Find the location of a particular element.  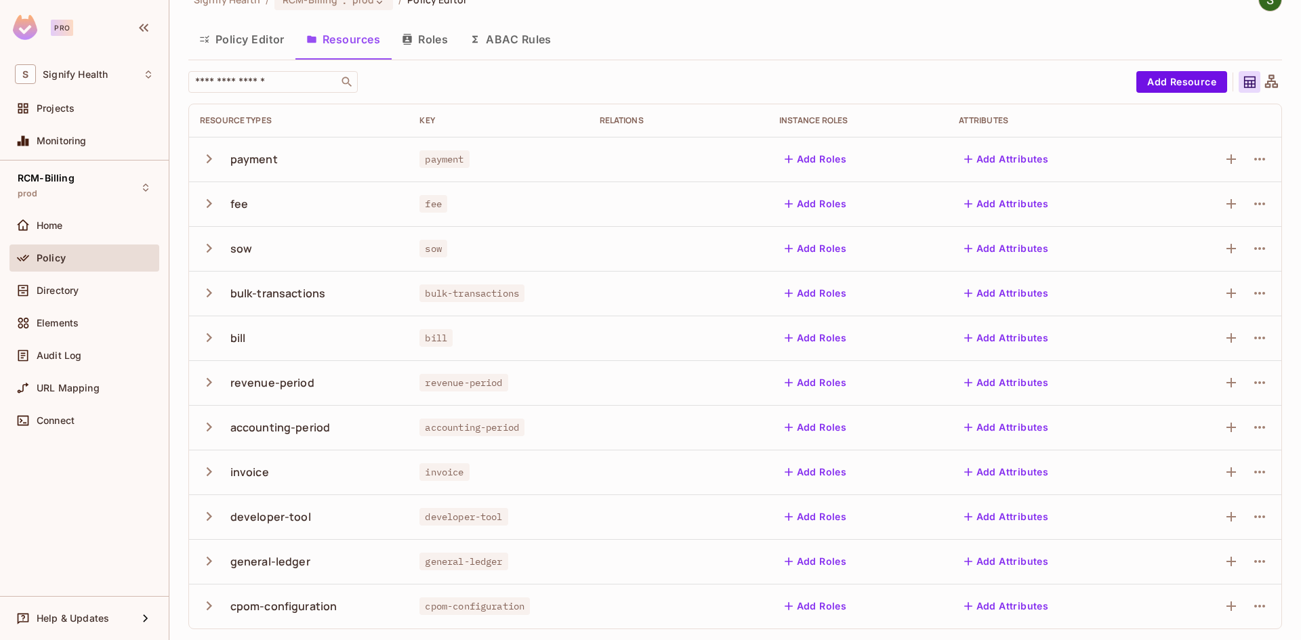

span: Policy is located at coordinates (51, 258).